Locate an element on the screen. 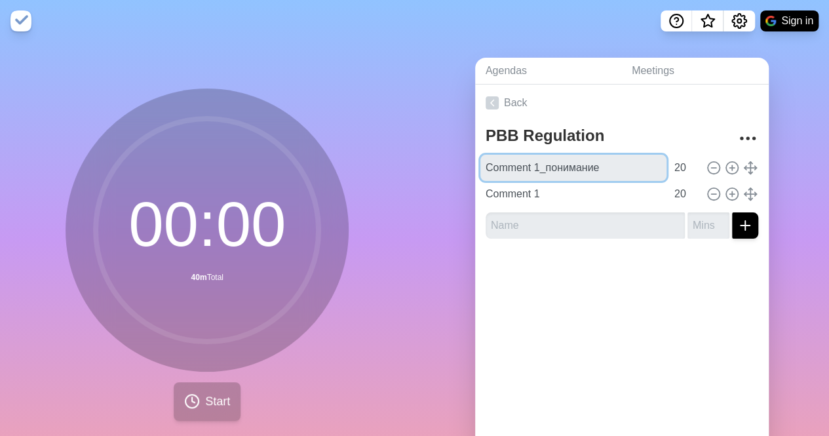 This screenshot has height=436, width=829. img: google logo is located at coordinates (770, 21).